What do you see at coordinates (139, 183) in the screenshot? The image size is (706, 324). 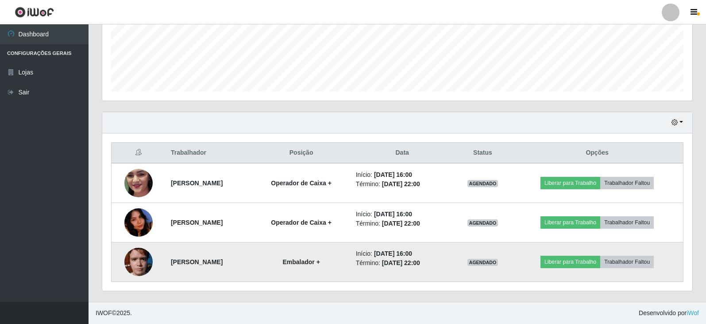 I see `img: 1754158372592.jpeg` at bounding box center [139, 183].